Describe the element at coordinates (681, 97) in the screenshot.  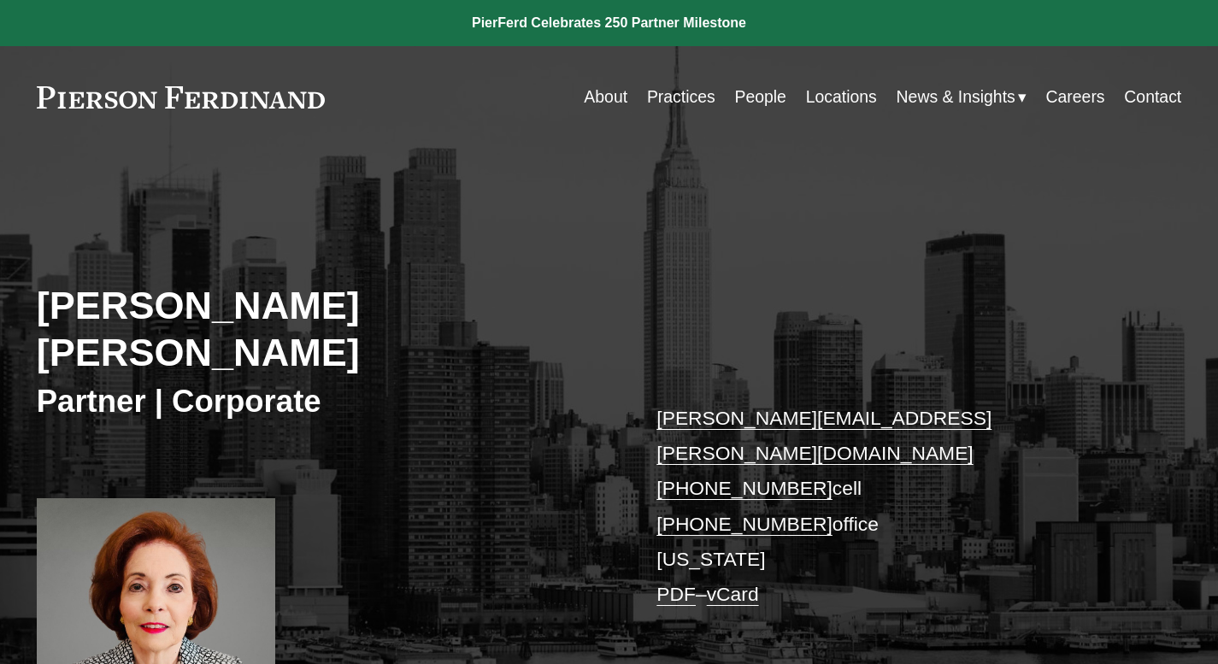
I see `a: Practices` at that location.